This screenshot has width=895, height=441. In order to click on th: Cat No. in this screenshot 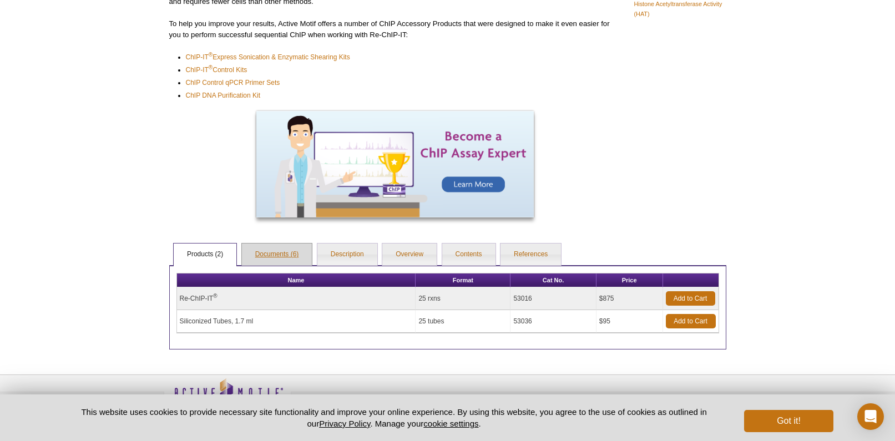, I will do `click(553, 280)`.